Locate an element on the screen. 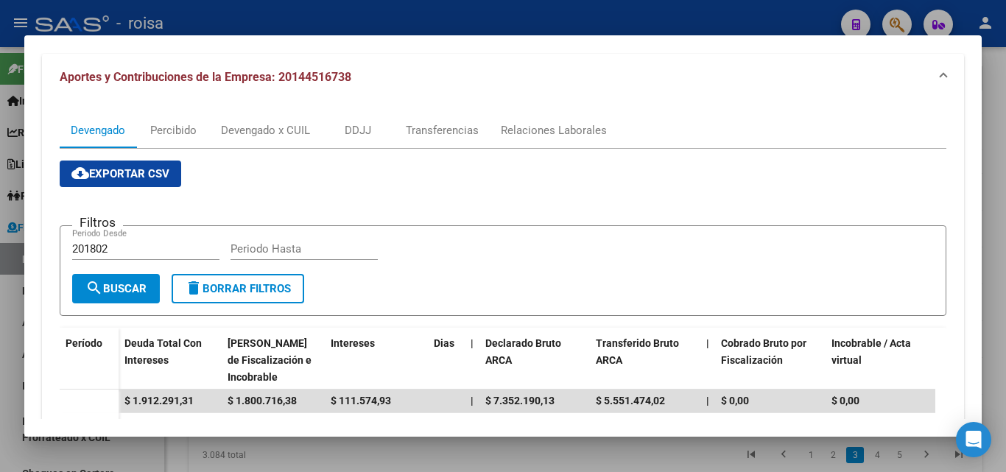 This screenshot has width=1006, height=472. span: Incobrable / Acta virtual is located at coordinates (872, 351).